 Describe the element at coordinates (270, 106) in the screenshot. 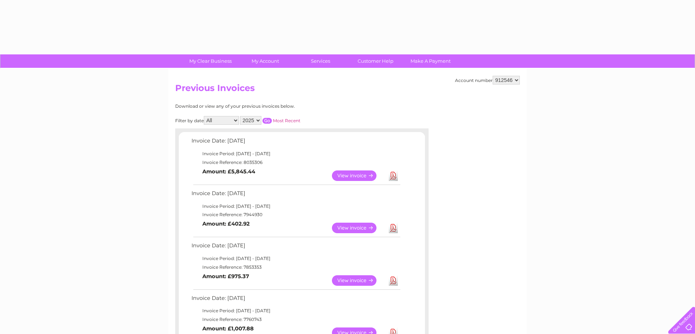

I see `div: Download or view any of your previous invoices below.` at that location.